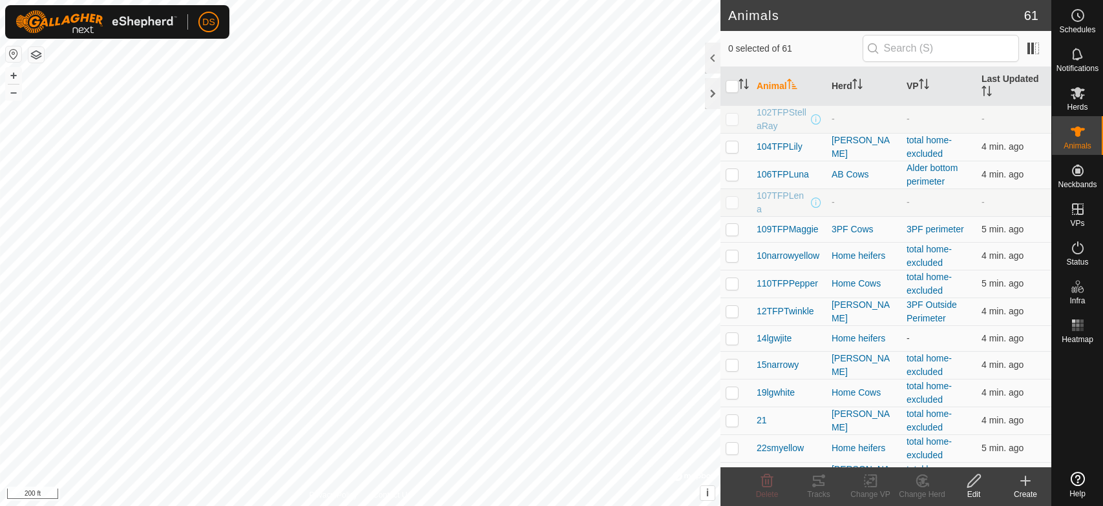  I want to click on a: Privacy Policy, so click(333, 495).